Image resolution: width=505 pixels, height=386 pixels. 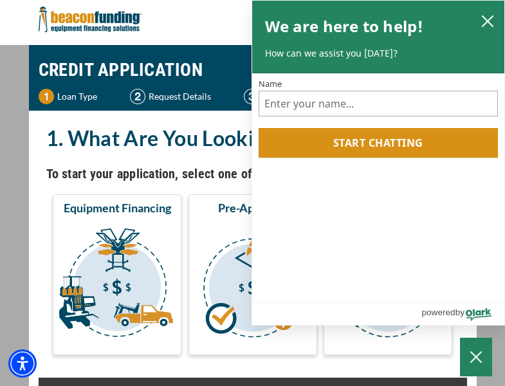 What do you see at coordinates (253, 138) in the screenshot?
I see `h2: 1. What Are You Looking For?` at bounding box center [253, 138].